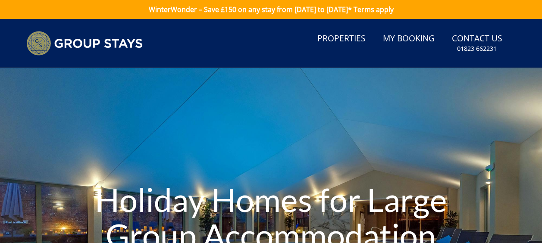 The width and height of the screenshot is (542, 243). What do you see at coordinates (477, 43) in the screenshot?
I see `a: Contact Us01823 662231` at bounding box center [477, 43].